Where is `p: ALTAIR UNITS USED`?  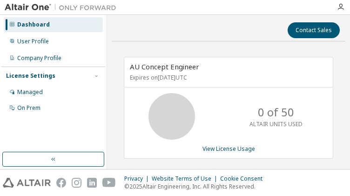 p: ALTAIR UNITS USED is located at coordinates (276, 124).